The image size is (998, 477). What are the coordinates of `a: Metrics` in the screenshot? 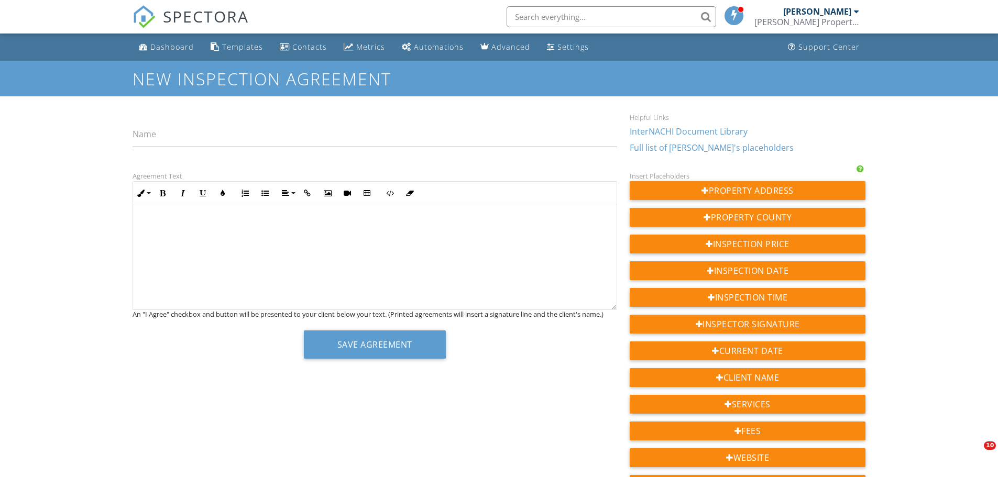 It's located at (364, 47).